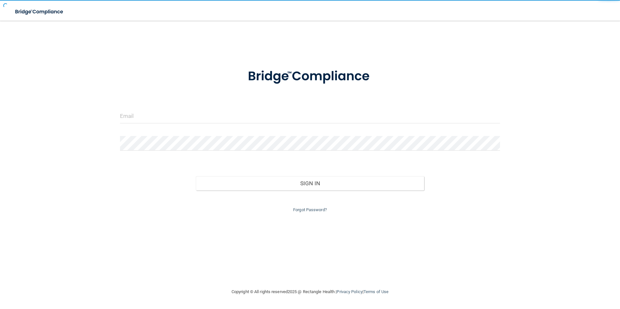 This screenshot has height=309, width=620. Describe the element at coordinates (376, 292) in the screenshot. I see `a: Terms of Use` at that location.